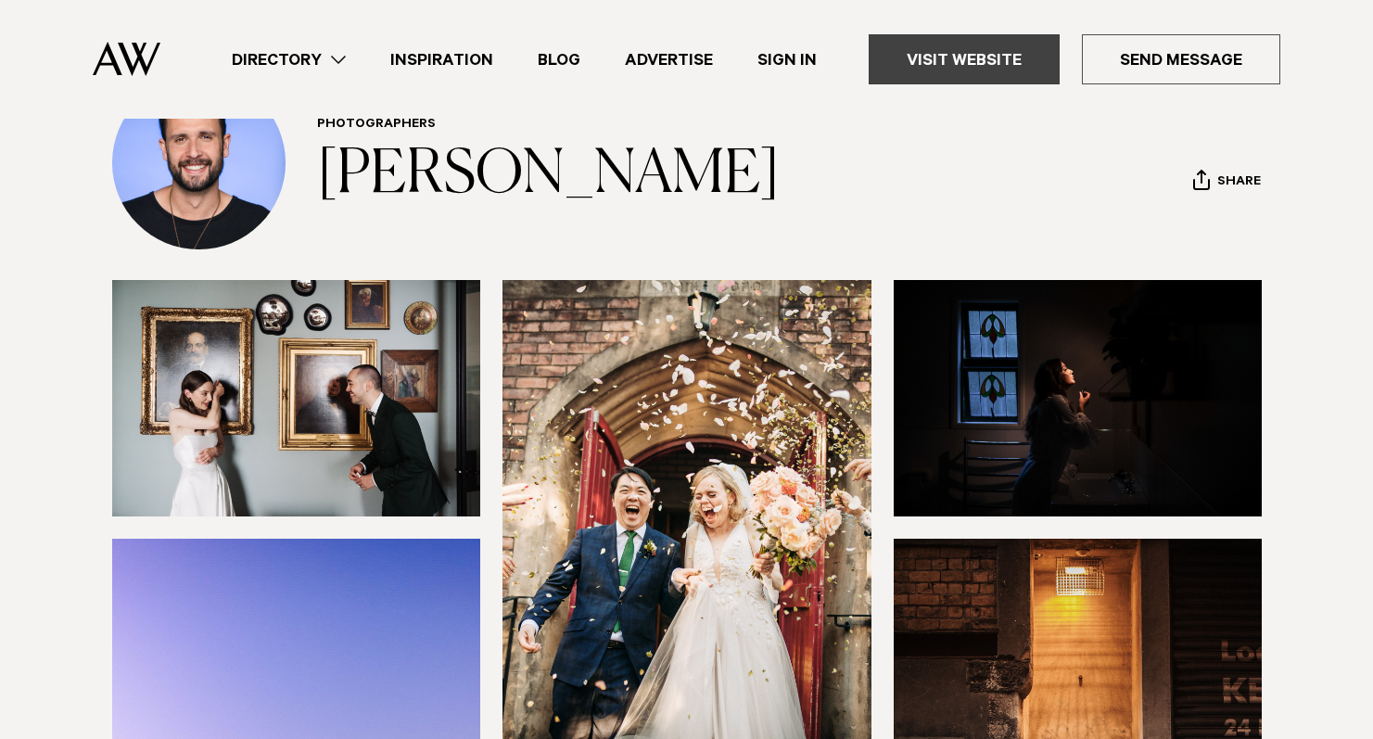 The width and height of the screenshot is (1373, 739). I want to click on a: Advertise, so click(668, 59).